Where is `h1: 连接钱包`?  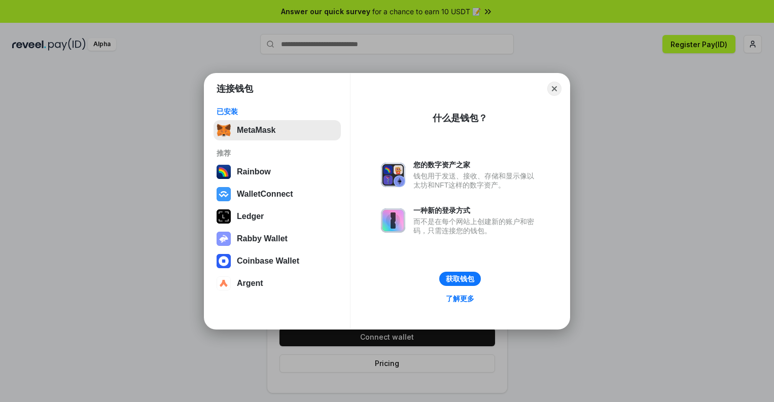 h1: 连接钱包 is located at coordinates (235, 89).